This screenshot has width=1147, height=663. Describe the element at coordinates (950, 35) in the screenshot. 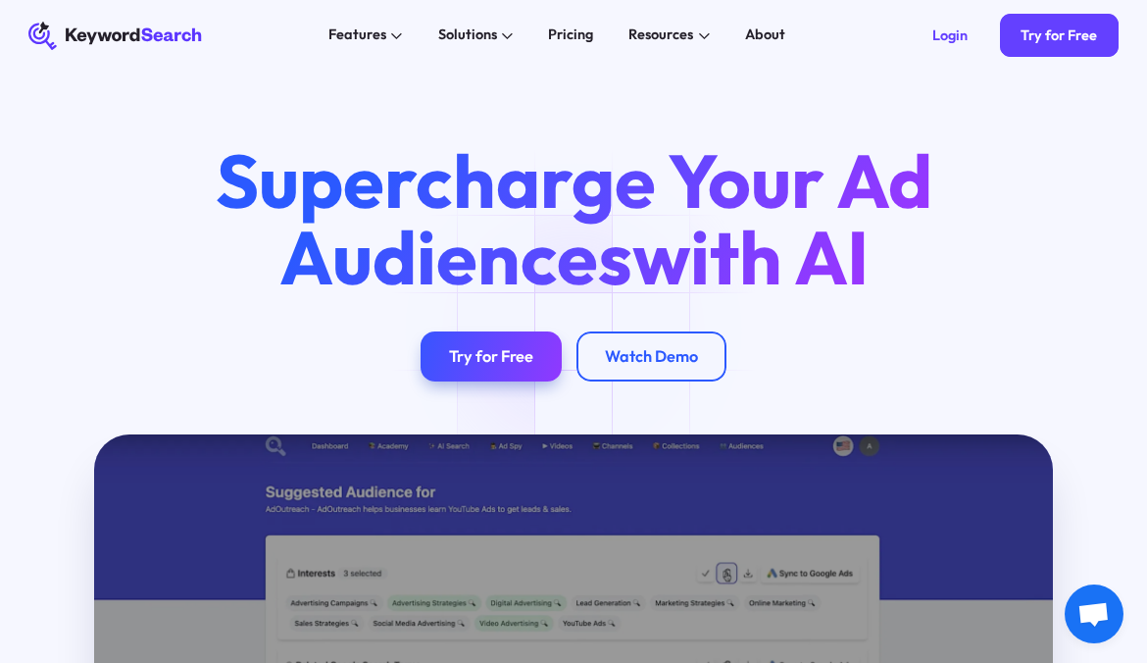

I see `div: Login` at that location.